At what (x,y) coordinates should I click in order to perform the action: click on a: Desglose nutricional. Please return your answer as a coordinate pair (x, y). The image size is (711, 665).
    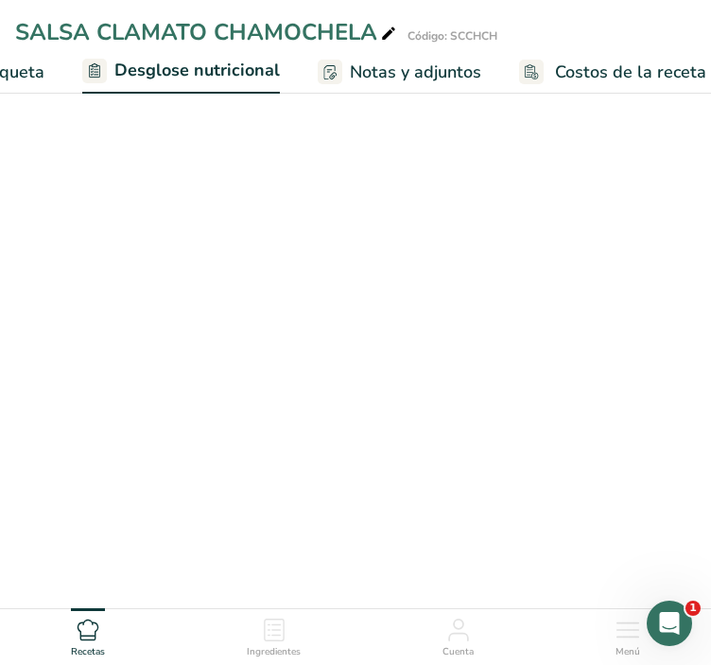
    Looking at the image, I should click on (181, 72).